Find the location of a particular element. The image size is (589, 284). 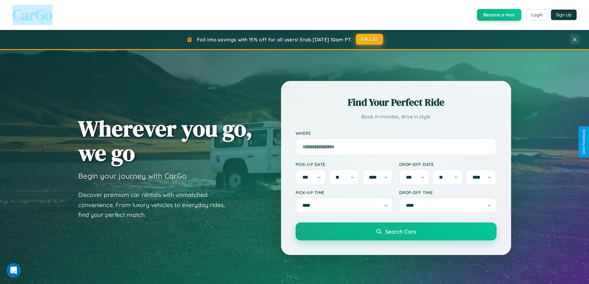

h2: Find Your Perfect Ride is located at coordinates (396, 102).